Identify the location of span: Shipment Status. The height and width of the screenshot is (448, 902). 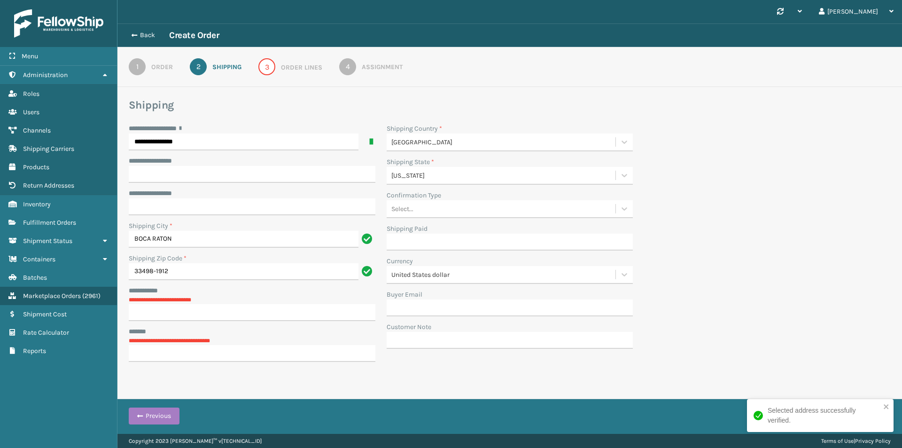
(47, 241).